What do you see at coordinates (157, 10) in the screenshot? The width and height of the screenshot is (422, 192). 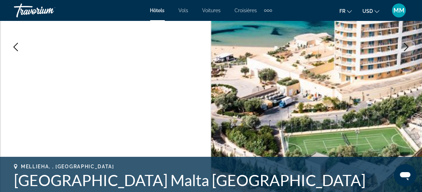 I see `span: Hôtels` at bounding box center [157, 10].